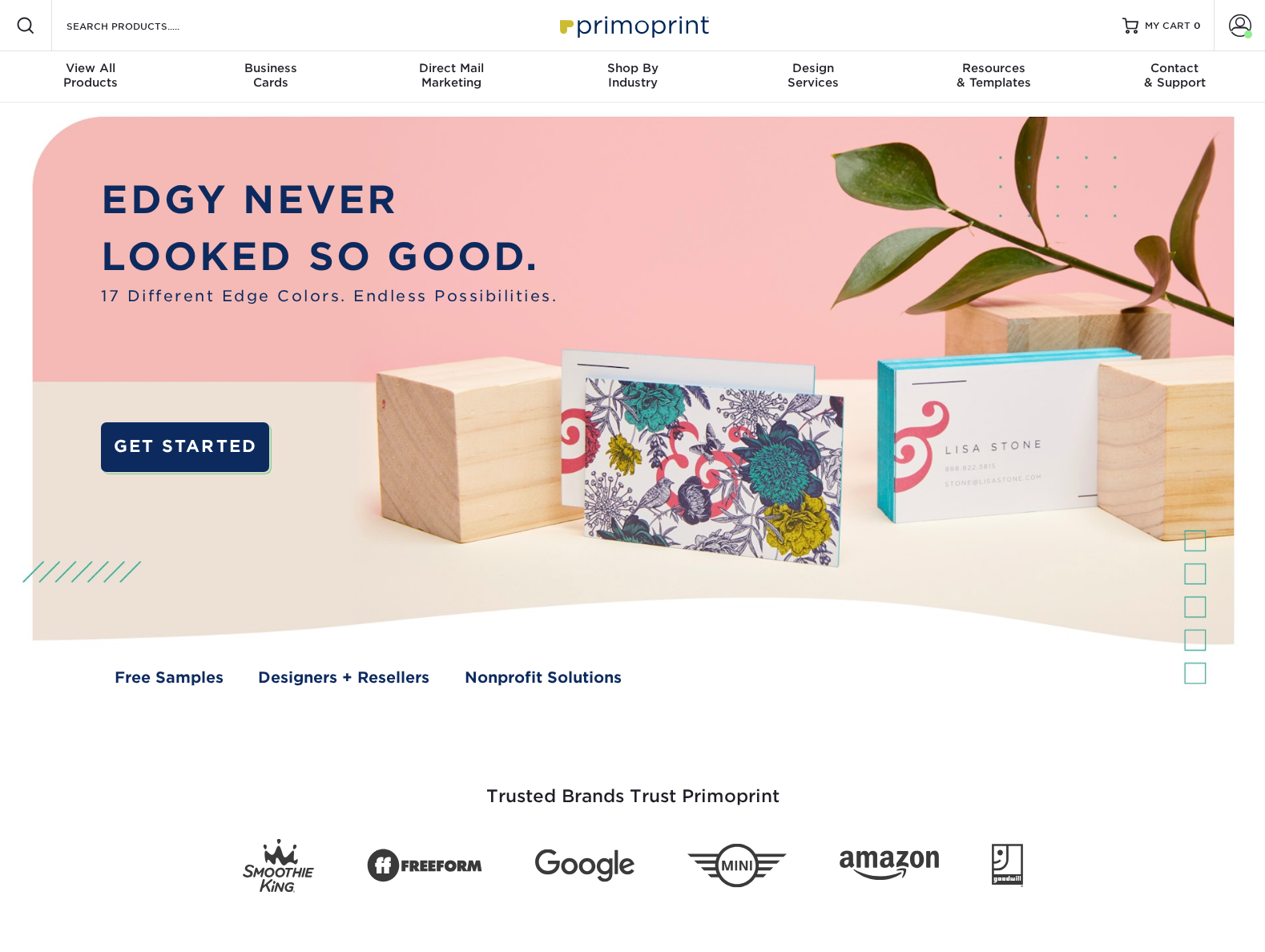  What do you see at coordinates (1167, 26) in the screenshot?
I see `span: MY CART` at bounding box center [1167, 26].